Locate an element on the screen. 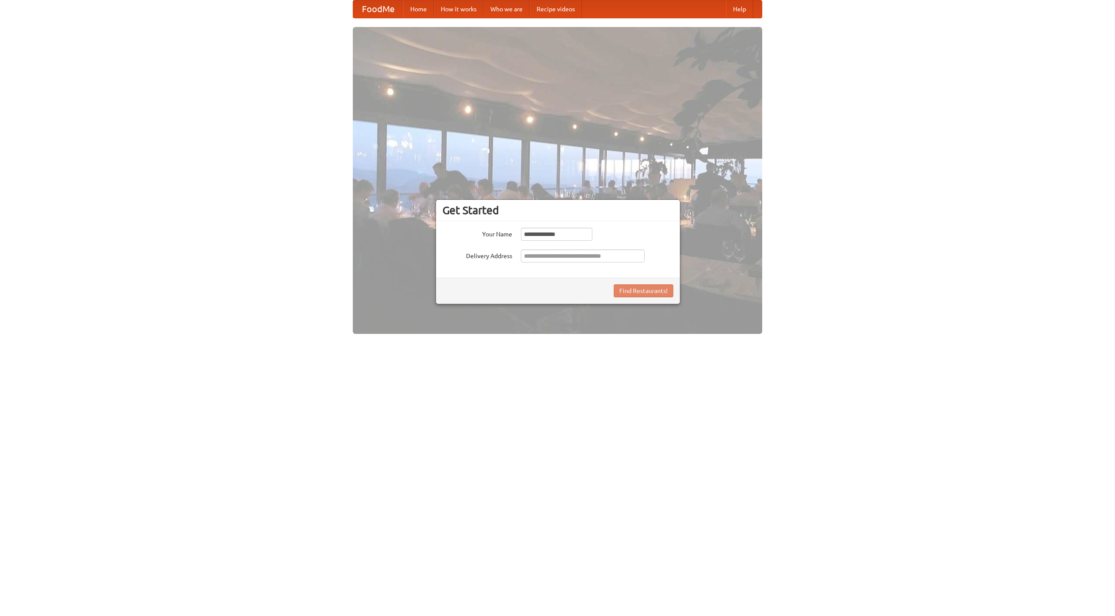  a: Who we are is located at coordinates (507, 9).